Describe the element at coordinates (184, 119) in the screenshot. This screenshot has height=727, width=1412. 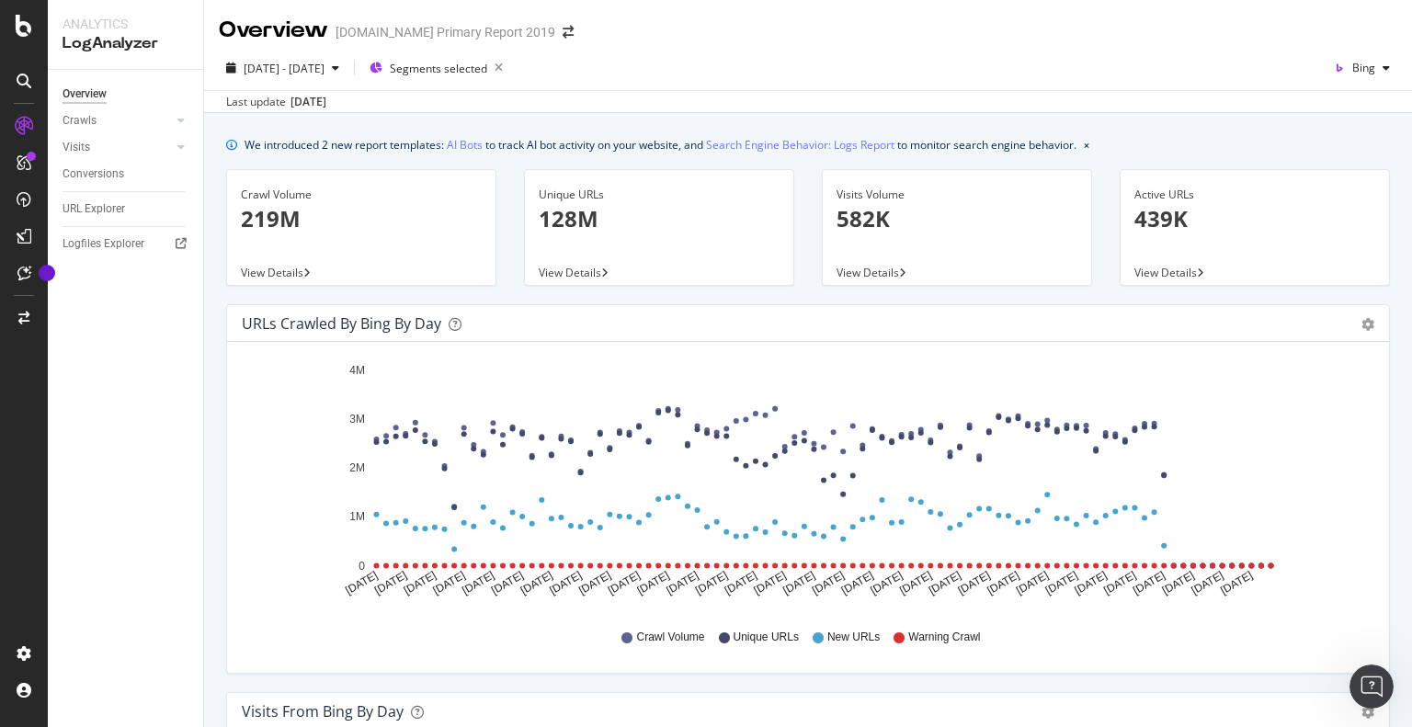
I see `div: Victoria says…` at that location.